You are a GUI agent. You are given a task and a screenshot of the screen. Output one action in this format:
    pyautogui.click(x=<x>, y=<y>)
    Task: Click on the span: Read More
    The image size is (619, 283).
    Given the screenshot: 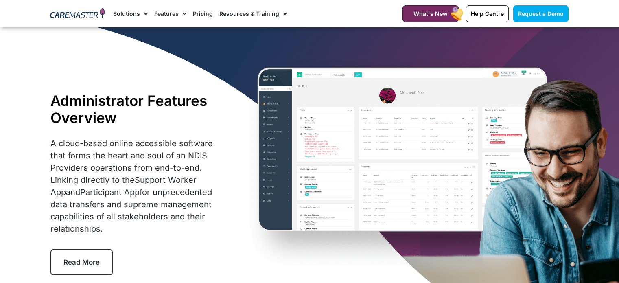 What is the action you would take?
    pyautogui.click(x=81, y=262)
    